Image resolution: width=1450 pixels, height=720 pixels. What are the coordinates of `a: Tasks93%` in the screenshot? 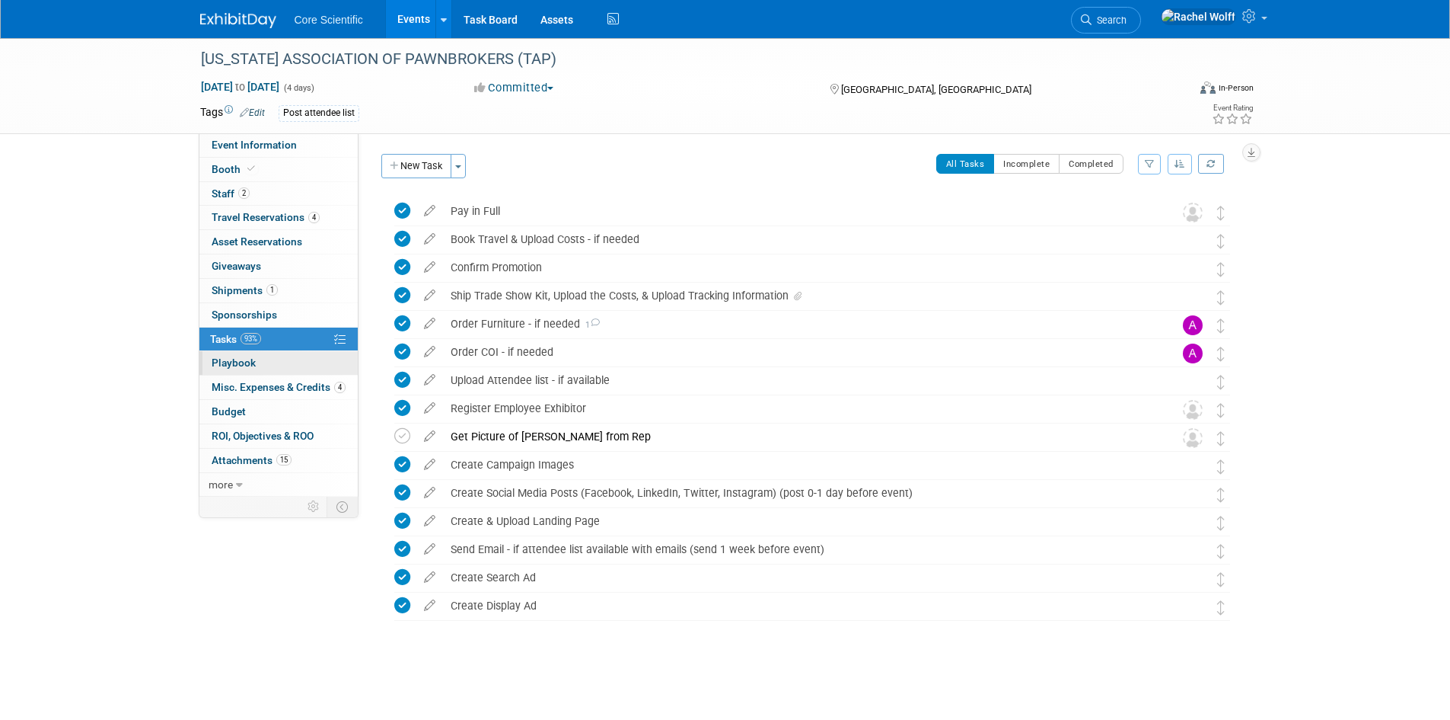 It's located at (279, 339).